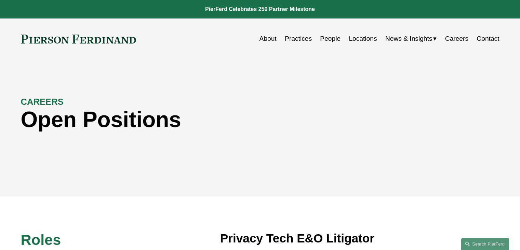  What do you see at coordinates (268, 39) in the screenshot?
I see `a: About` at bounding box center [268, 39].